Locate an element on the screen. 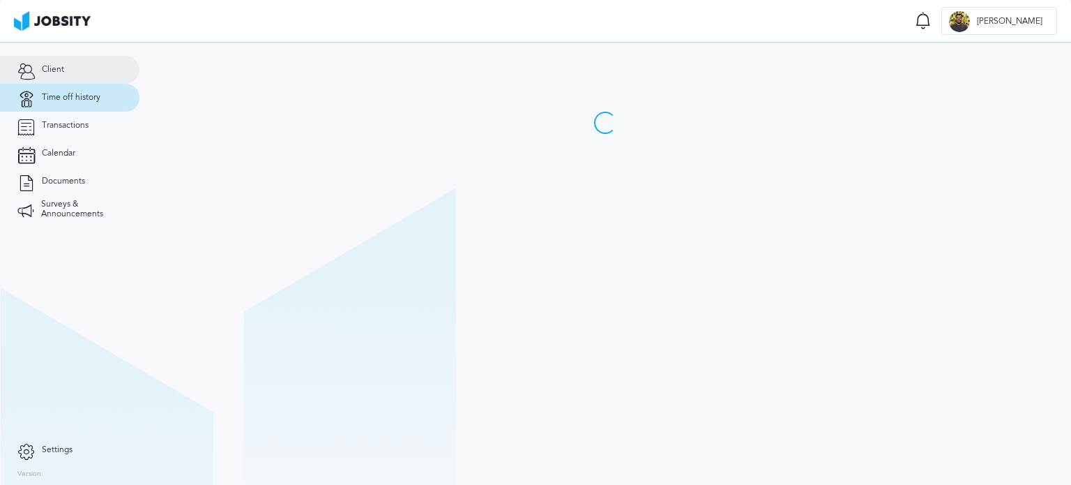 The image size is (1071, 485). span: Surveys & Announcements is located at coordinates (82, 209).